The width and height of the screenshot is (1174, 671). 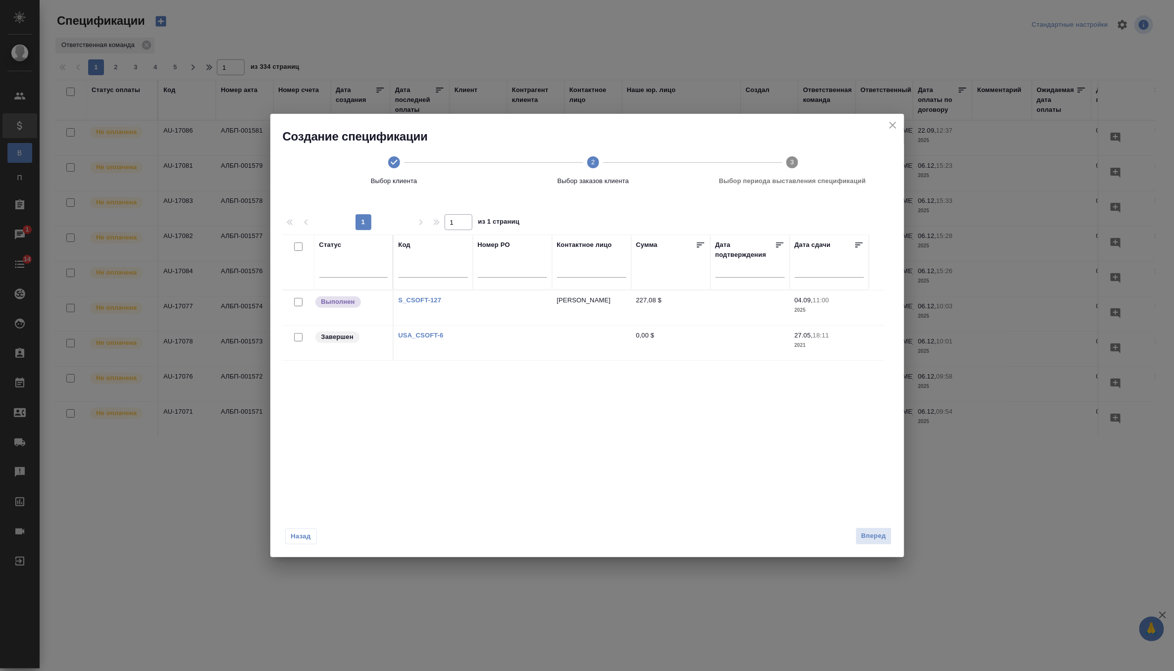 I want to click on div: Контактное лицо, so click(x=584, y=245).